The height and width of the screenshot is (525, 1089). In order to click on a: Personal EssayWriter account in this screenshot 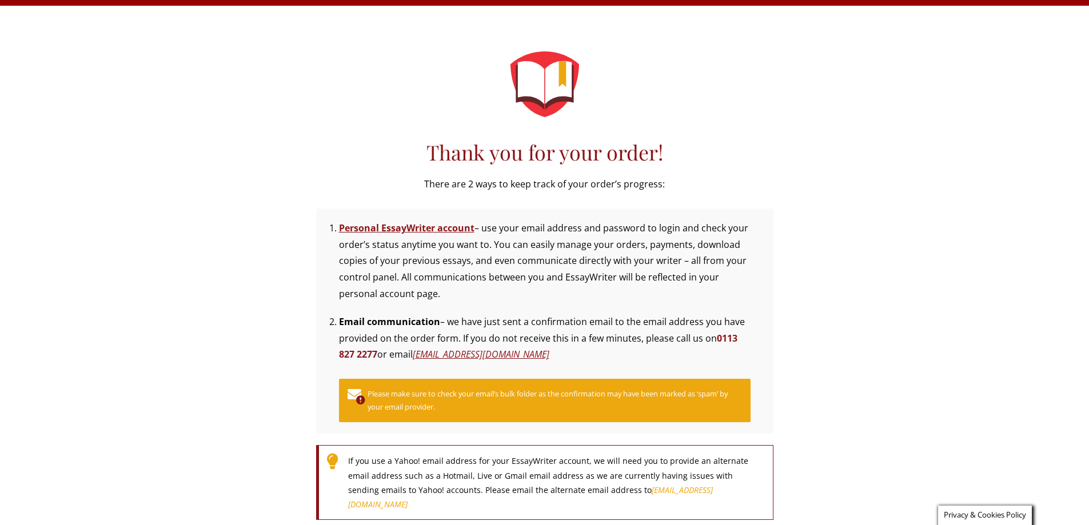, I will do `click(407, 228)`.